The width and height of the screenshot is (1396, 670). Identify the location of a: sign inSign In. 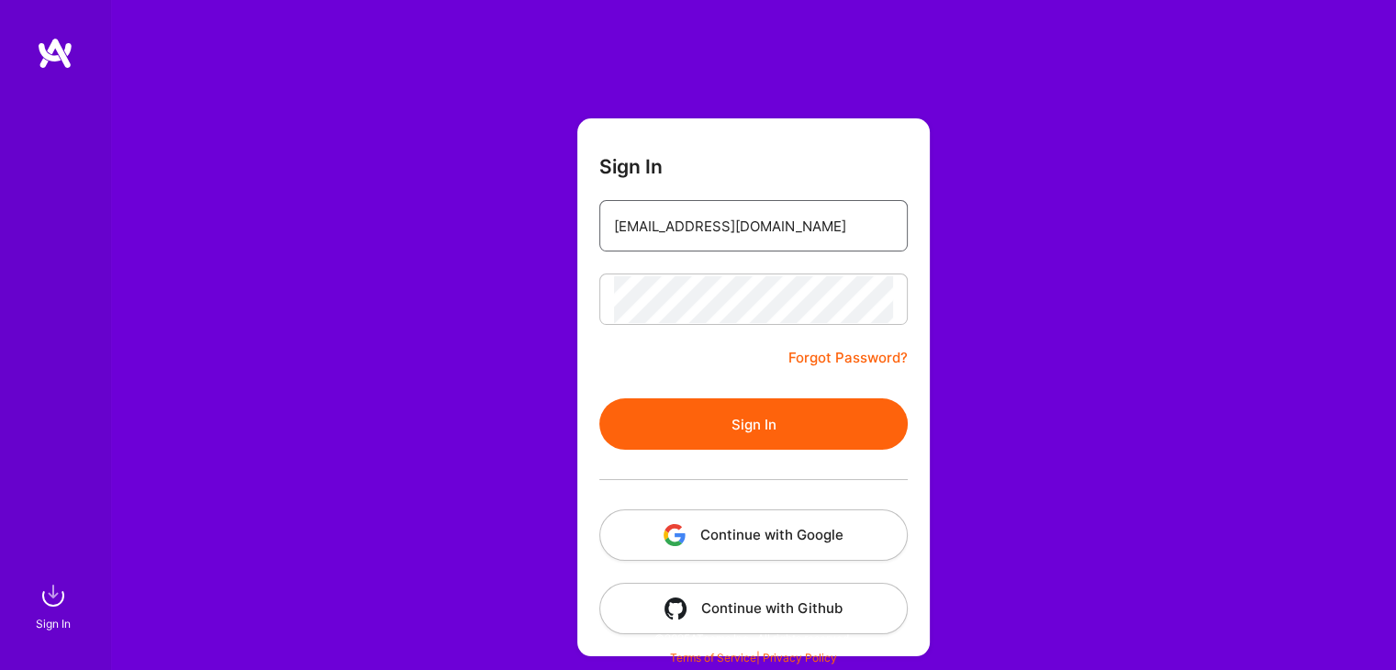
(55, 605).